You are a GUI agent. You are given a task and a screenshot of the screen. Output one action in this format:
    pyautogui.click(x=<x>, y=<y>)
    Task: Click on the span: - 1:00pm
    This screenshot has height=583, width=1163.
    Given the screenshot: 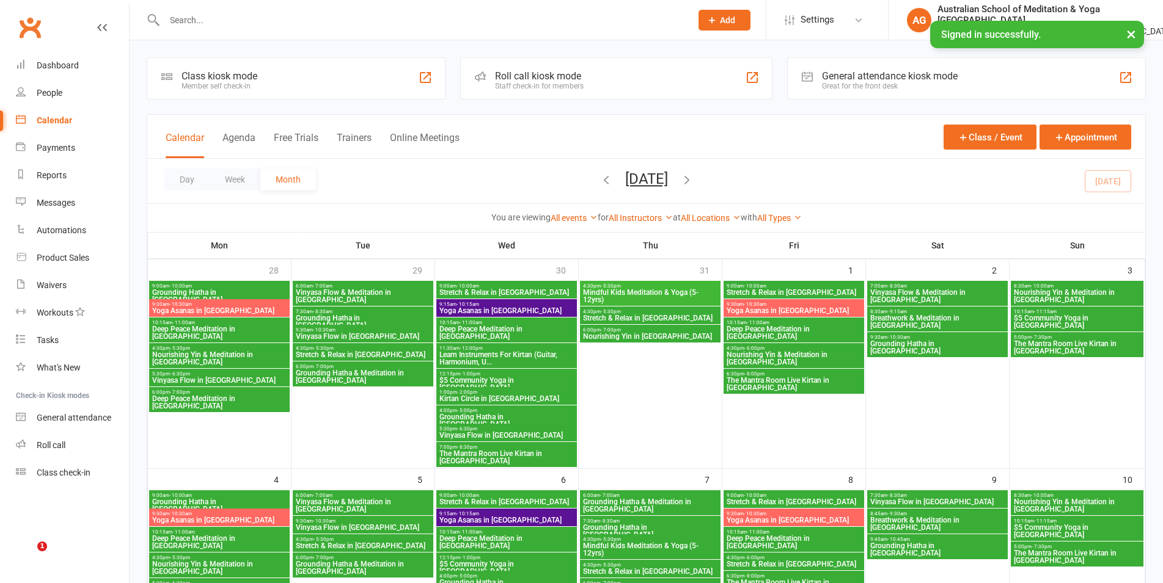 What is the action you would take?
    pyautogui.click(x=470, y=558)
    